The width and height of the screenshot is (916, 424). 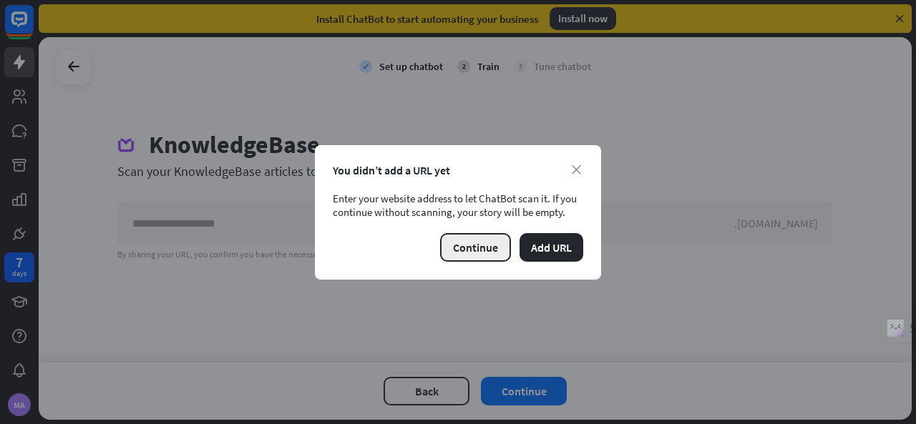 What do you see at coordinates (458, 170) in the screenshot?
I see `div: You didn’t add a URL yet` at bounding box center [458, 170].